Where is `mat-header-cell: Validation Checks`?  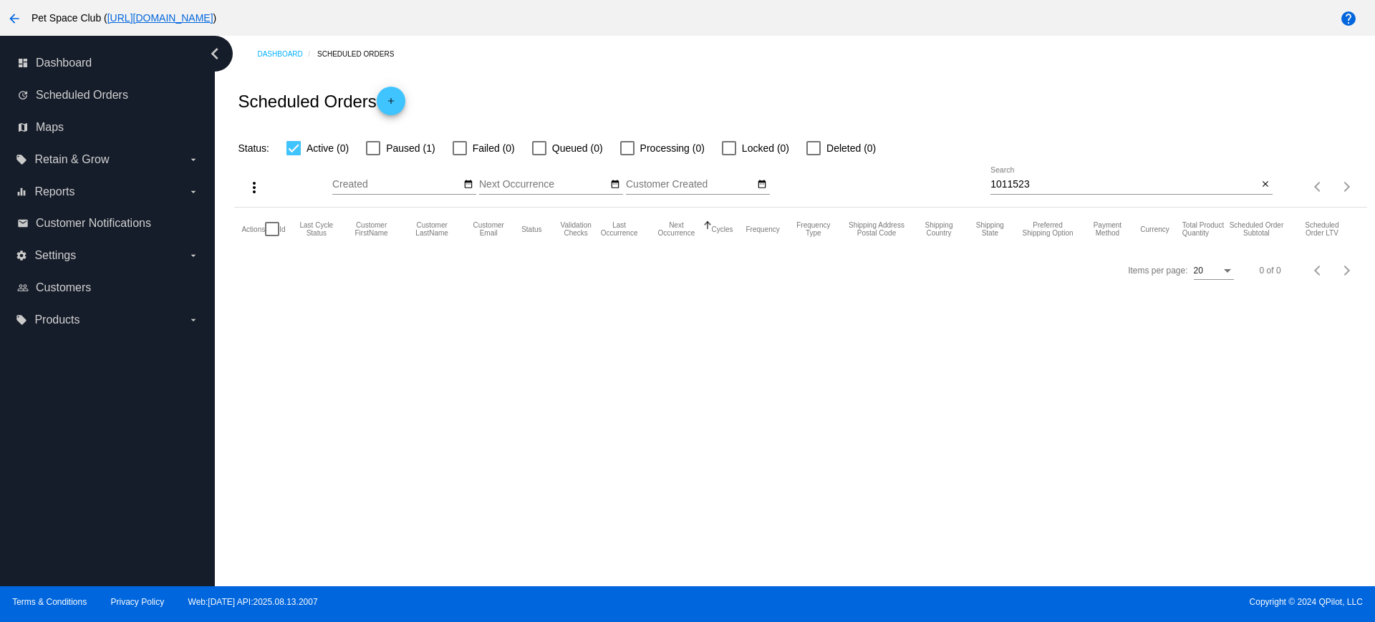
mat-header-cell: Validation Checks is located at coordinates (575, 229).